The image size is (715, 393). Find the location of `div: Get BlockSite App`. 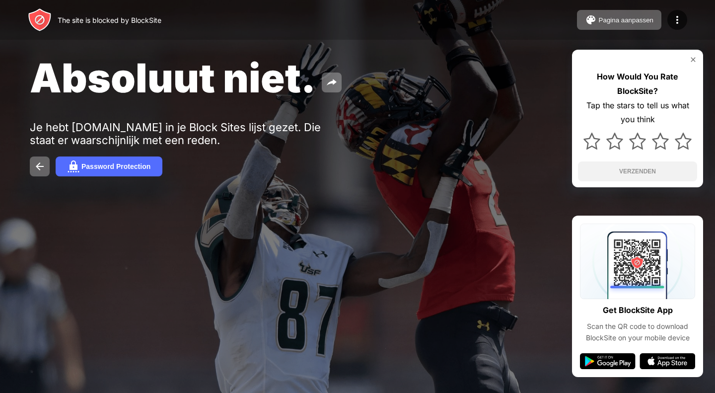

div: Get BlockSite App is located at coordinates (638, 310).